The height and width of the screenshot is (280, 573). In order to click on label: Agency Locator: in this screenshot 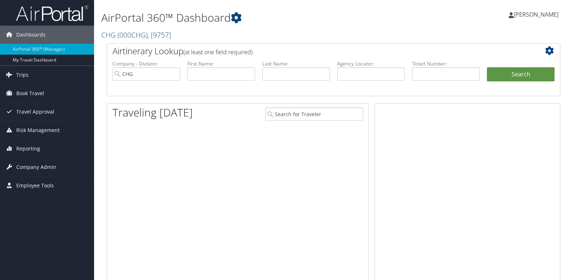, I will do `click(371, 64)`.